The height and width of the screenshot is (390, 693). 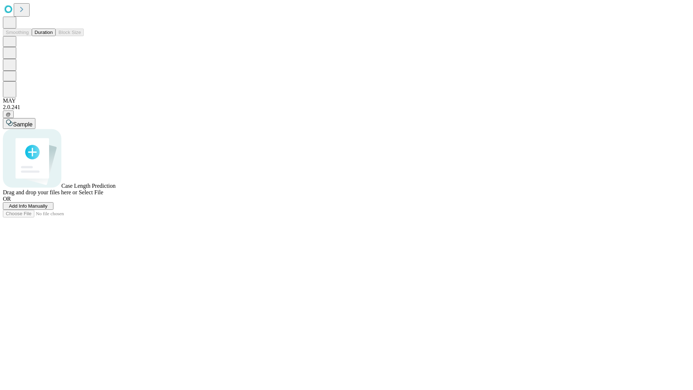 I want to click on div: MAY, so click(x=346, y=101).